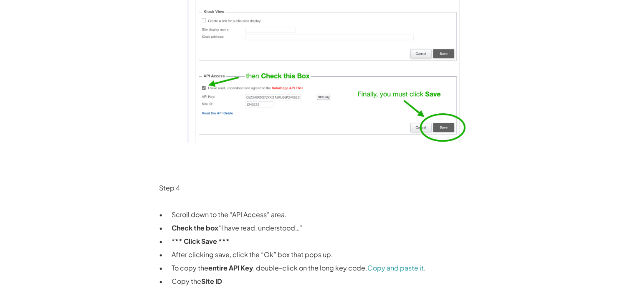  What do you see at coordinates (195, 228) in the screenshot?
I see `strong: Check the box` at bounding box center [195, 228].